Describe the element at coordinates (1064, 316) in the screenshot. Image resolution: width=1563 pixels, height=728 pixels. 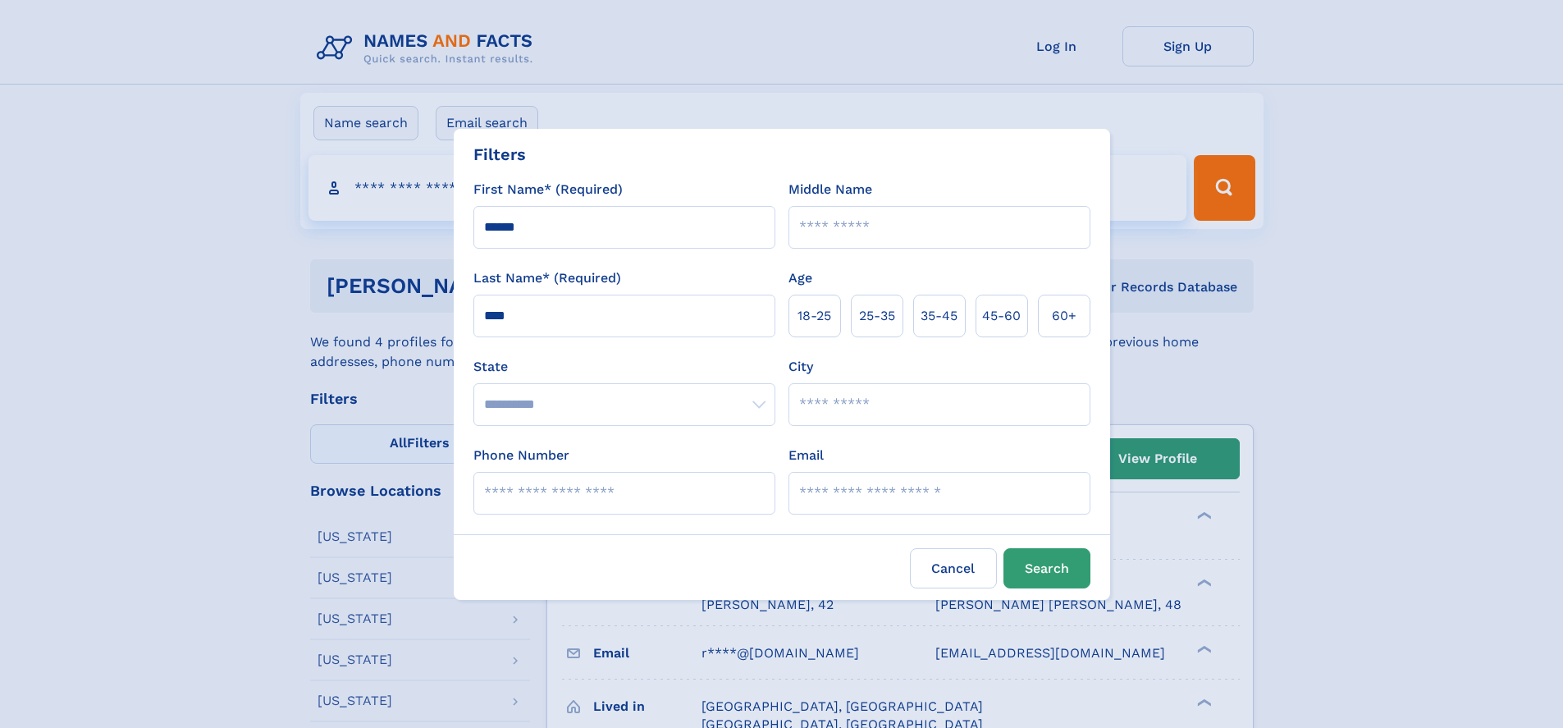
I see `span: 60+` at that location.